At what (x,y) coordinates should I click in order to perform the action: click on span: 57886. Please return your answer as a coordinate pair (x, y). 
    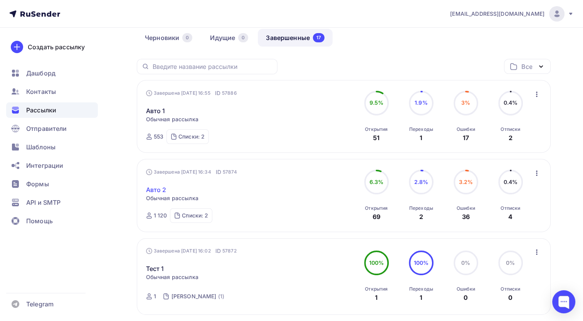
    Looking at the image, I should click on (229, 93).